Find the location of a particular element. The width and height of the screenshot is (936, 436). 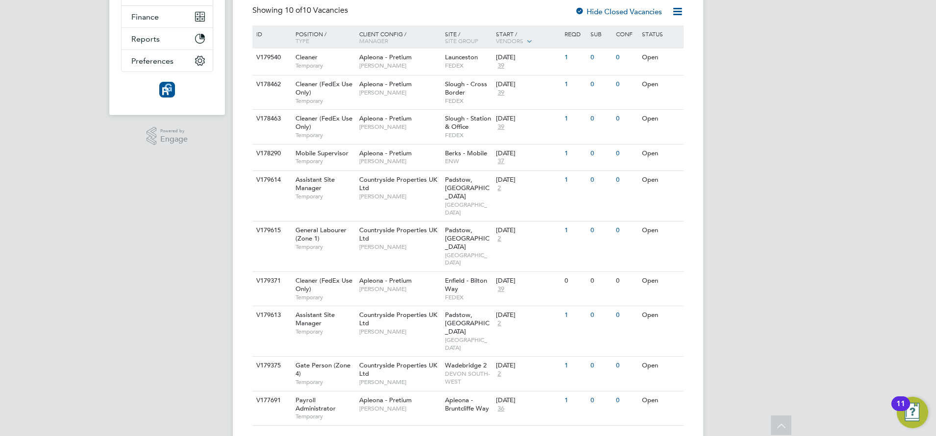

div: Status is located at coordinates (661, 34).